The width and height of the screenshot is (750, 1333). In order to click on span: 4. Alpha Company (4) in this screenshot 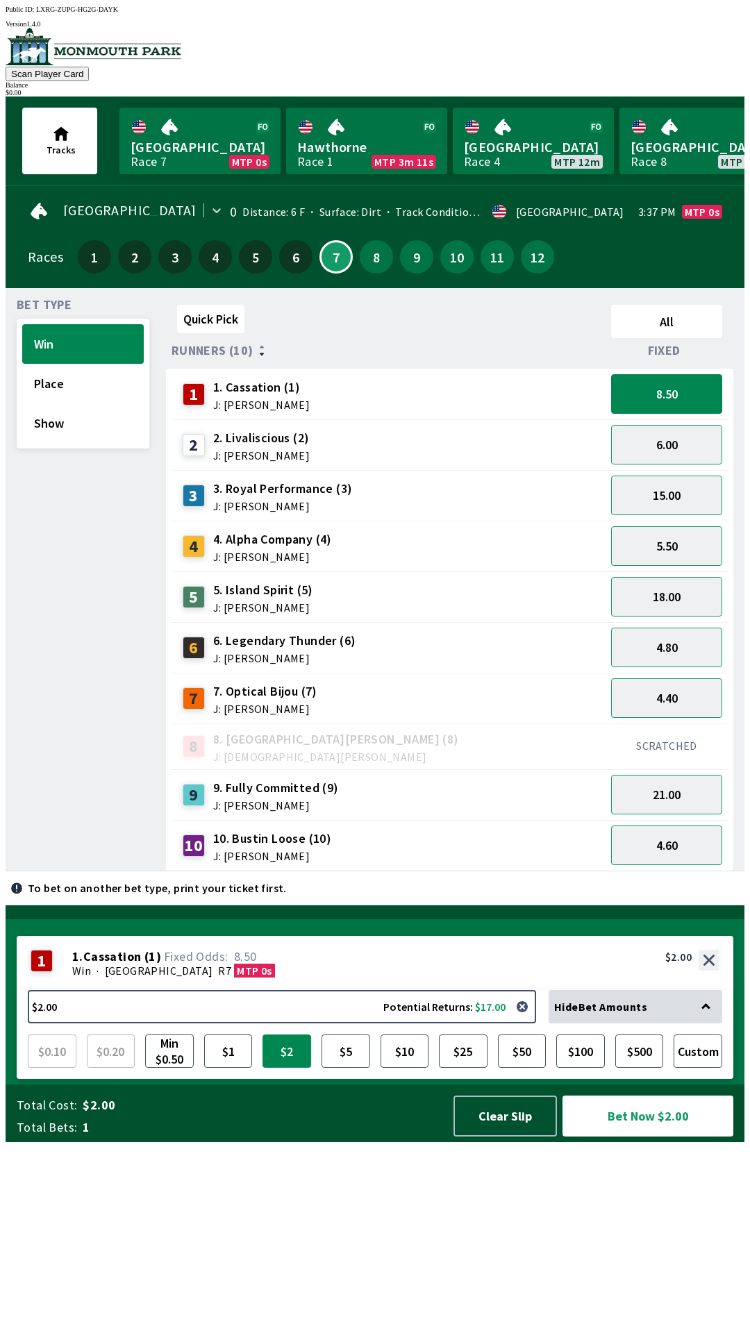, I will do `click(272, 540)`.